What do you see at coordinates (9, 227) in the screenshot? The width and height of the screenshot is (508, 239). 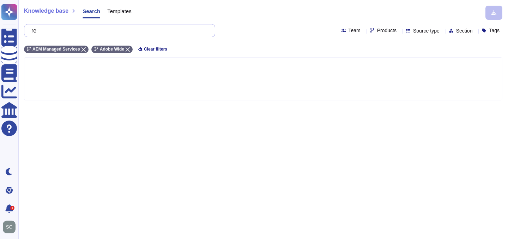 I see `img: user` at bounding box center [9, 227].